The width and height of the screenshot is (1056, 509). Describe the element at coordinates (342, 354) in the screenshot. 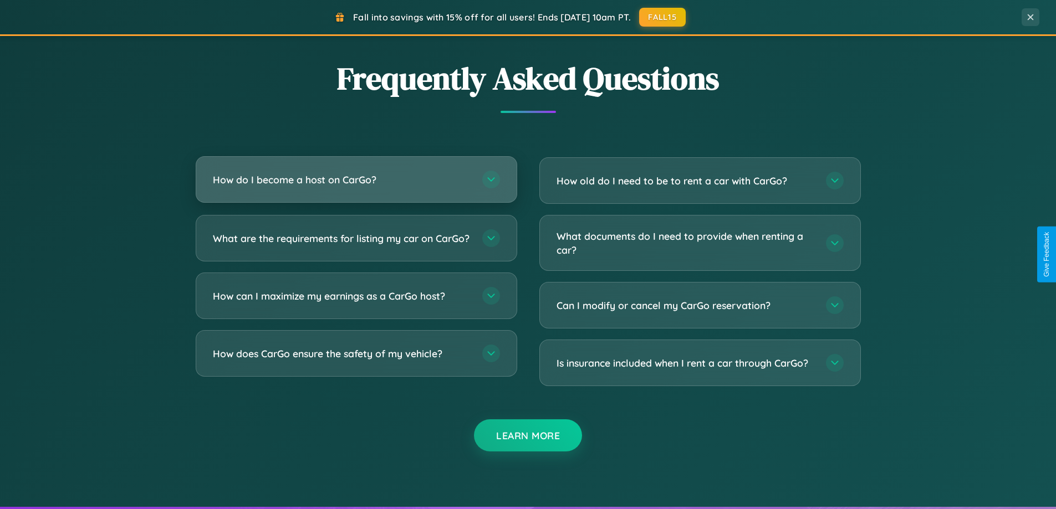

I see `h3: How does CarGo ensure the safety of my vehicle?` at that location.